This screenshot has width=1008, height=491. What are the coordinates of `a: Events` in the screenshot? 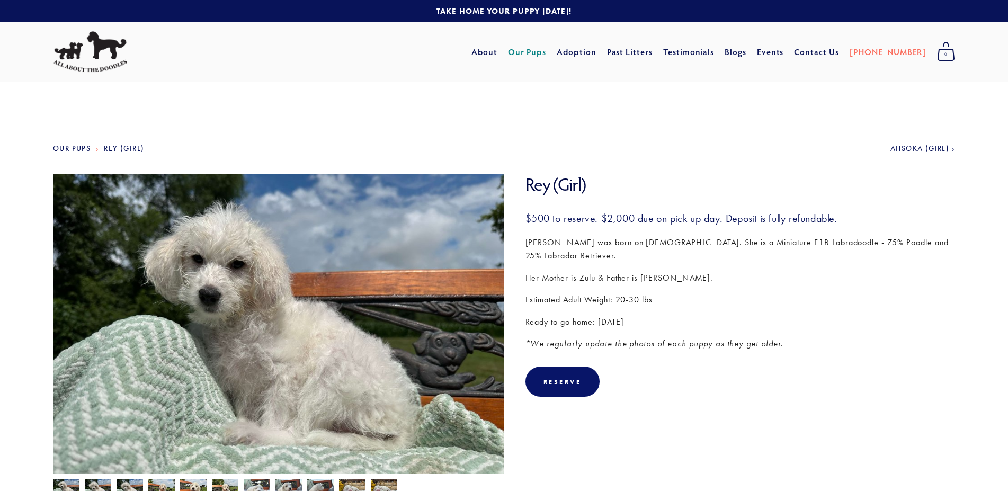 It's located at (770, 52).